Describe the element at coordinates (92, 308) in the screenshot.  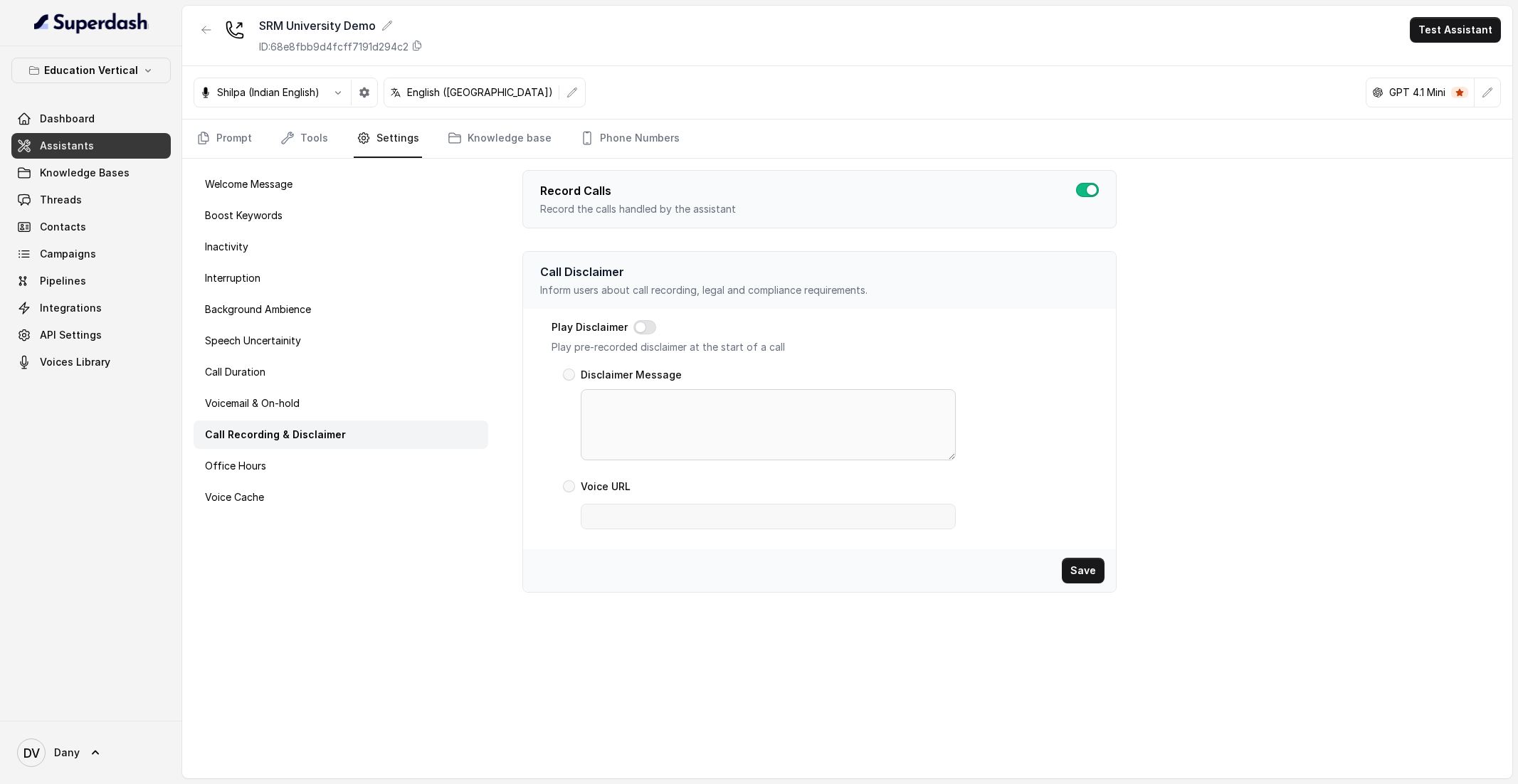
I see `a: Integrations` at that location.